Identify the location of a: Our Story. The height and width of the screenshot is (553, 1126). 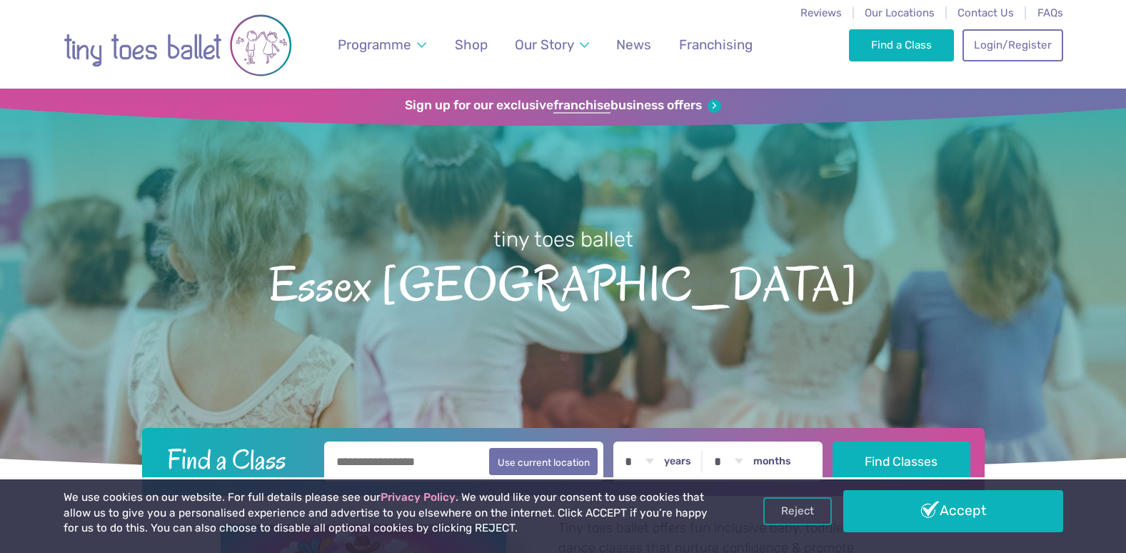
(551, 44).